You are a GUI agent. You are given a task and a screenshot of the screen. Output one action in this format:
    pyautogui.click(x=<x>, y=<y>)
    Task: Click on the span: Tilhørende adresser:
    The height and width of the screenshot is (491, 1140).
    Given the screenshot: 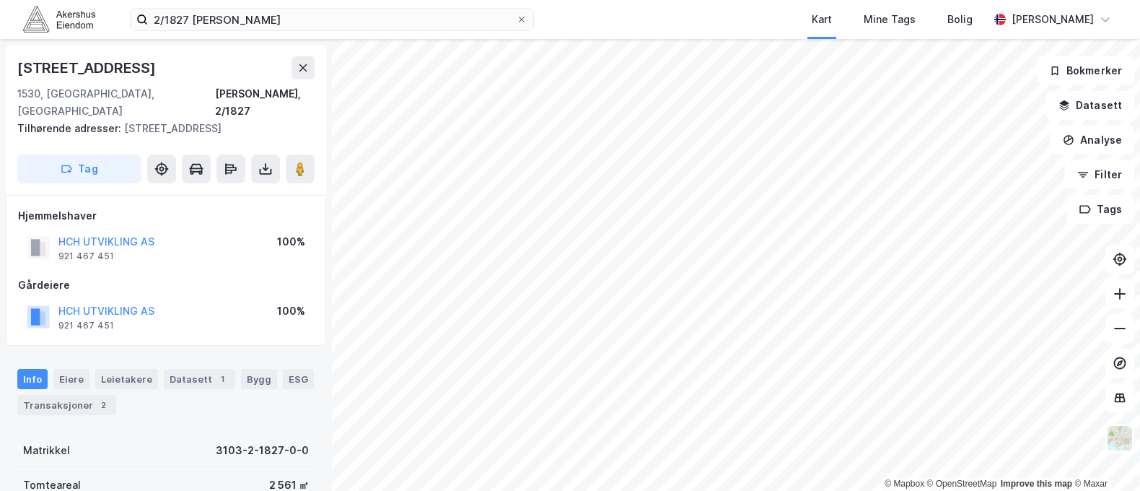 What is the action you would take?
    pyautogui.click(x=71, y=128)
    